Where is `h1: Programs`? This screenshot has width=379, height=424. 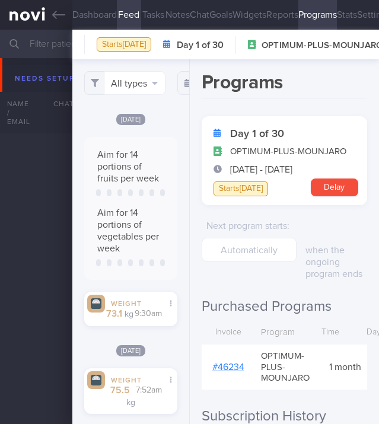 h1: Programs is located at coordinates (284, 85).